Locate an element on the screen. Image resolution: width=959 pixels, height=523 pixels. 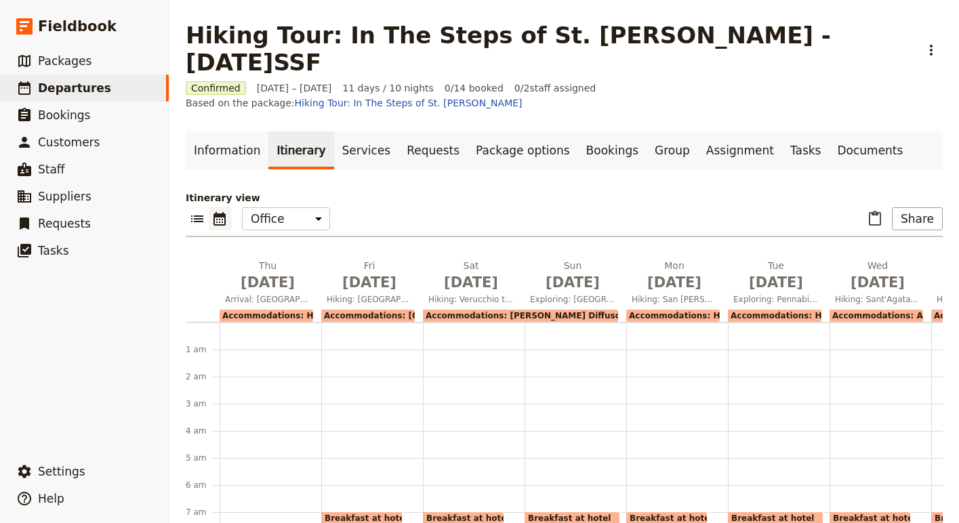
div: 3 am is located at coordinates (203, 404).